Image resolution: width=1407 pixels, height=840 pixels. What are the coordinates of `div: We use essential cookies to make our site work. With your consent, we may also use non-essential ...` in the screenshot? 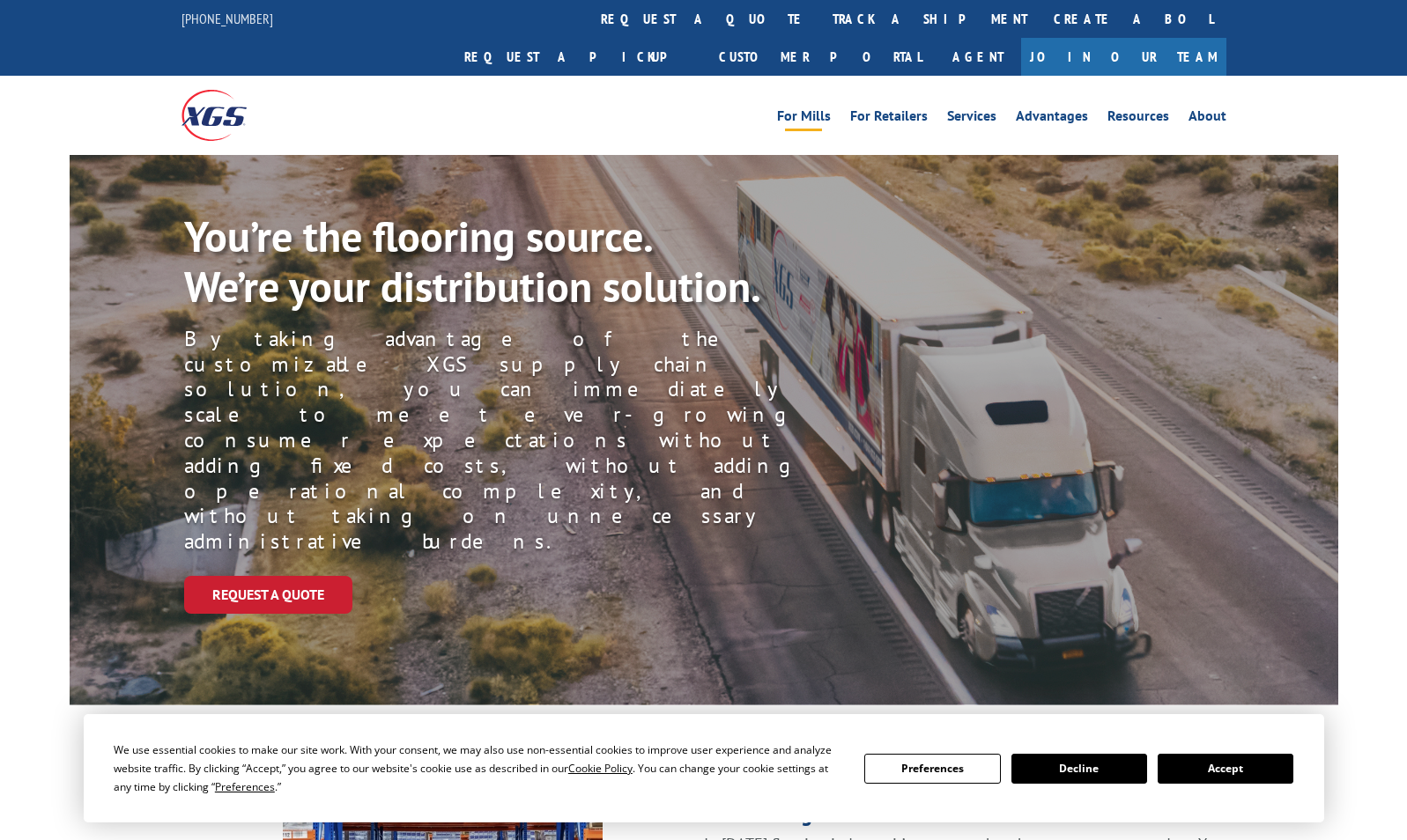 It's located at (479, 768).